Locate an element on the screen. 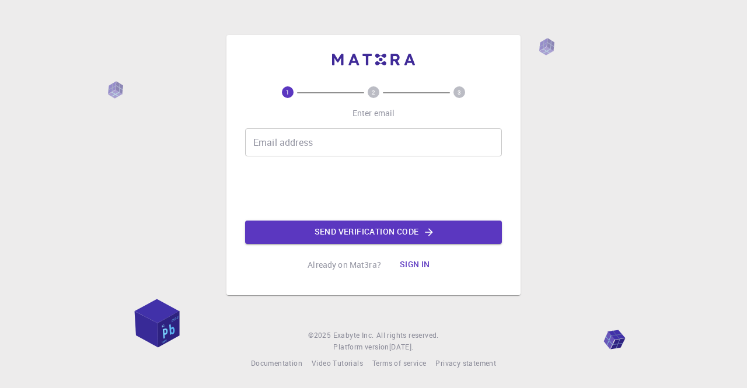  p: Already on Mat3ra? is located at coordinates (344, 265).